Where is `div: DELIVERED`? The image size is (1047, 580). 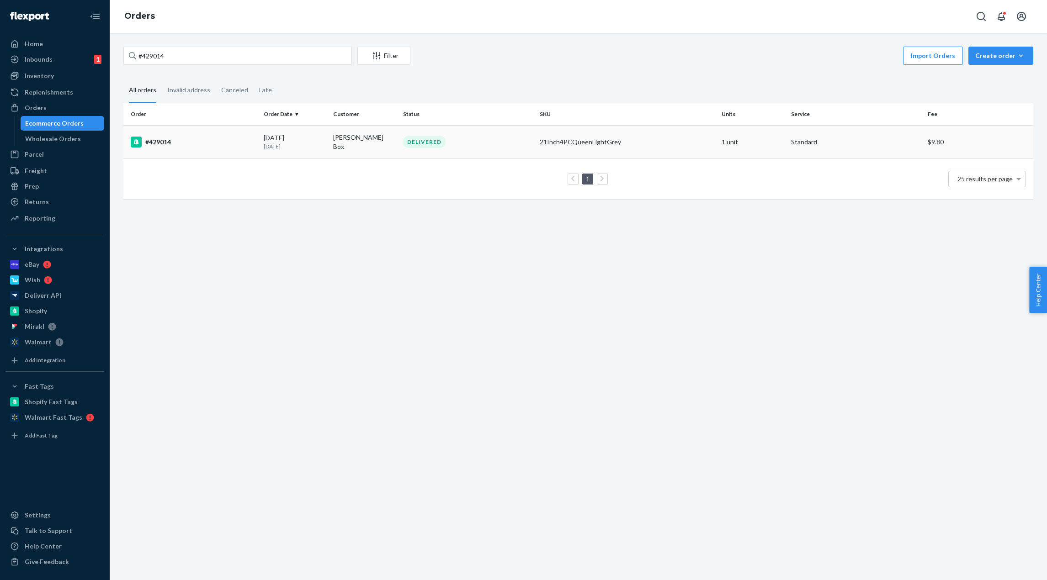
div: DELIVERED is located at coordinates (424, 142).